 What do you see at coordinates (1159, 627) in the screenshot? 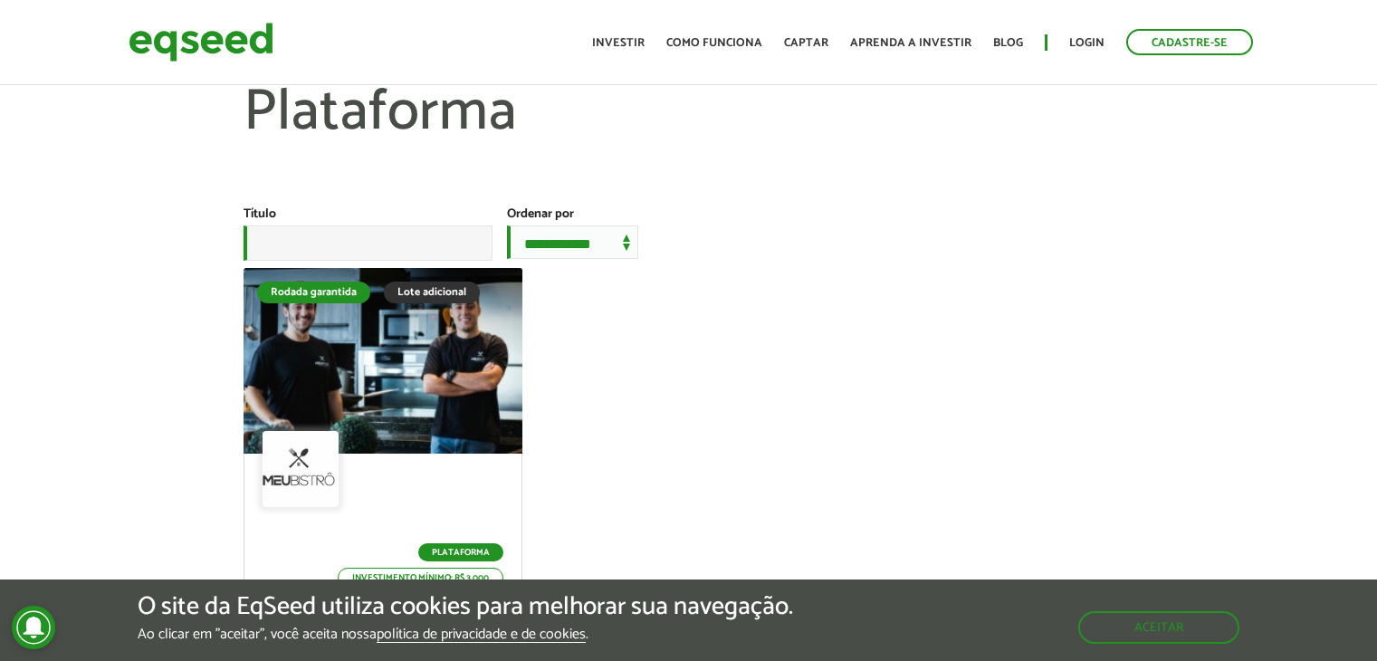
I see `button: Aceitar` at bounding box center [1159, 627].